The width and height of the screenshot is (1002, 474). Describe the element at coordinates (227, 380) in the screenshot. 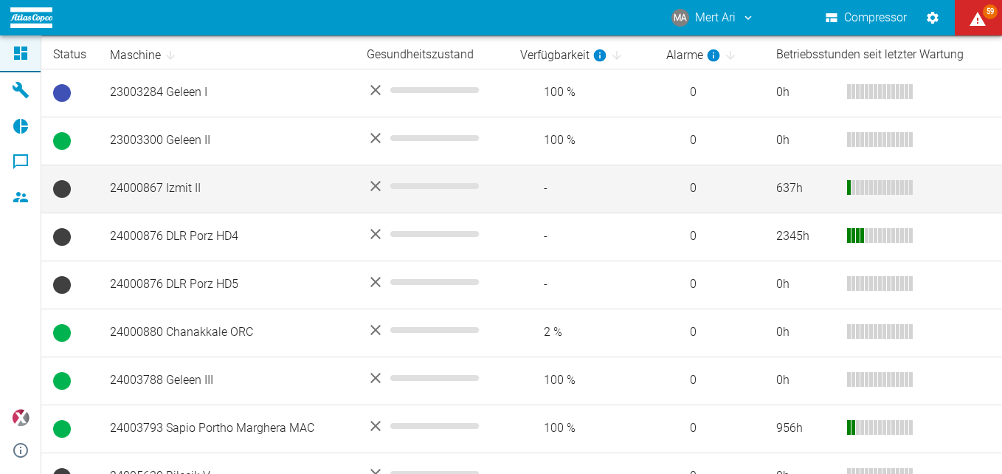

I see `td: 24003788 Geleen III` at that location.